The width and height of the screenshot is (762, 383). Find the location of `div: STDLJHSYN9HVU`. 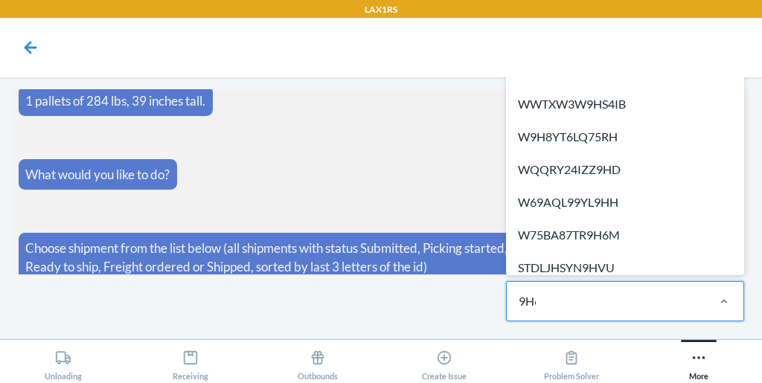

div: STDLJHSYN9HVU is located at coordinates (625, 268).